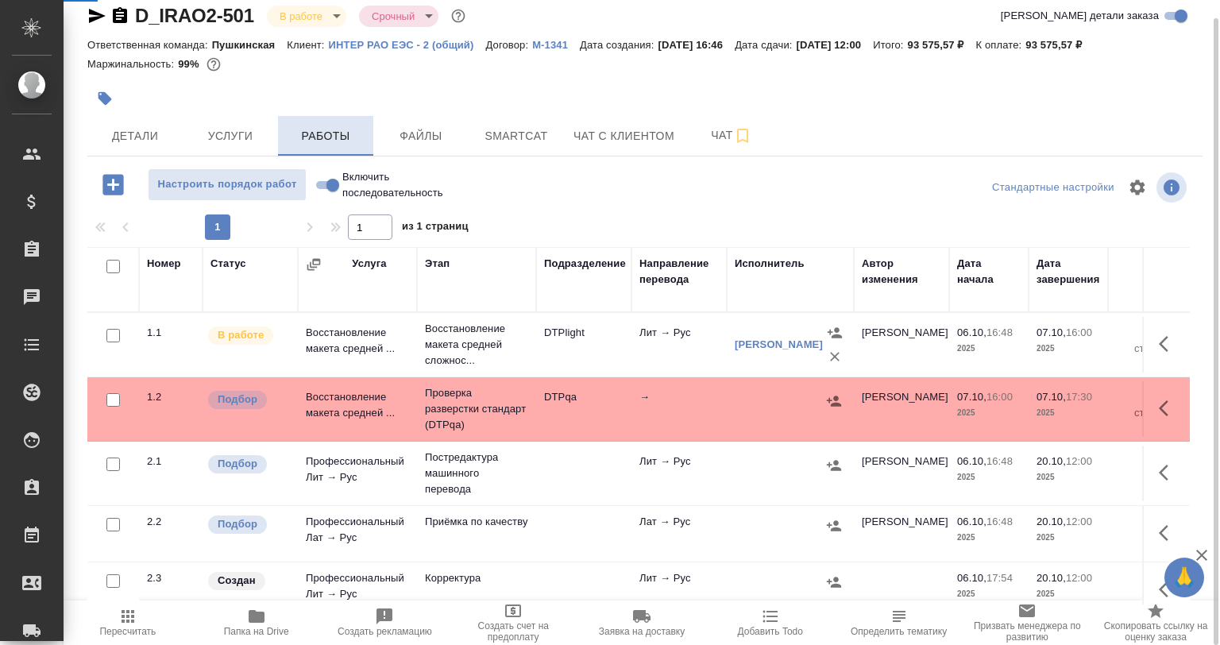 This screenshot has height=645, width=1220. What do you see at coordinates (171, 397) in the screenshot?
I see `div: 1.2` at bounding box center [171, 397].